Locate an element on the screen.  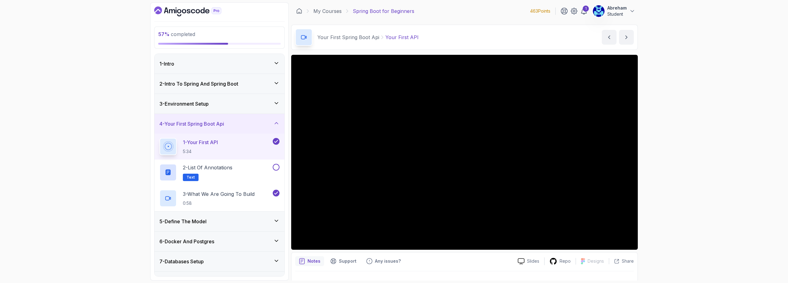
span: Text is located at coordinates (191, 177).